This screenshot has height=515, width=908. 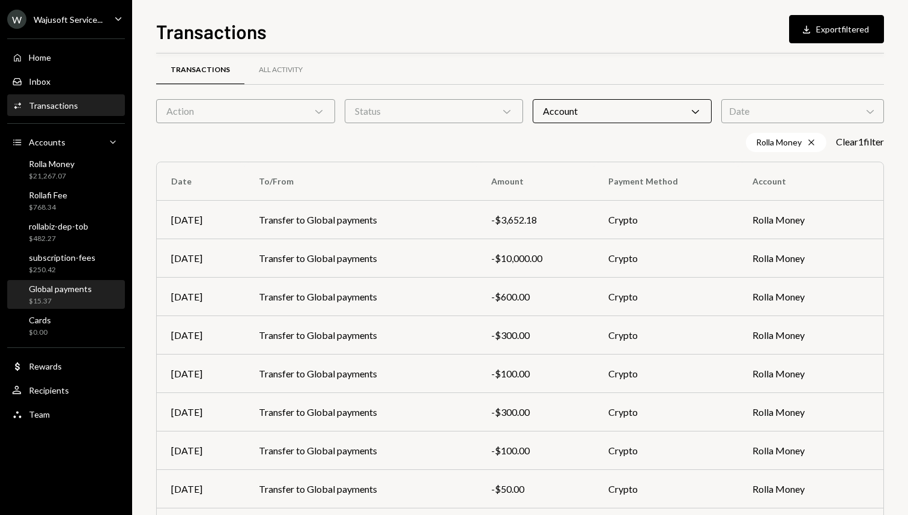 I want to click on div: $768.34, so click(x=48, y=207).